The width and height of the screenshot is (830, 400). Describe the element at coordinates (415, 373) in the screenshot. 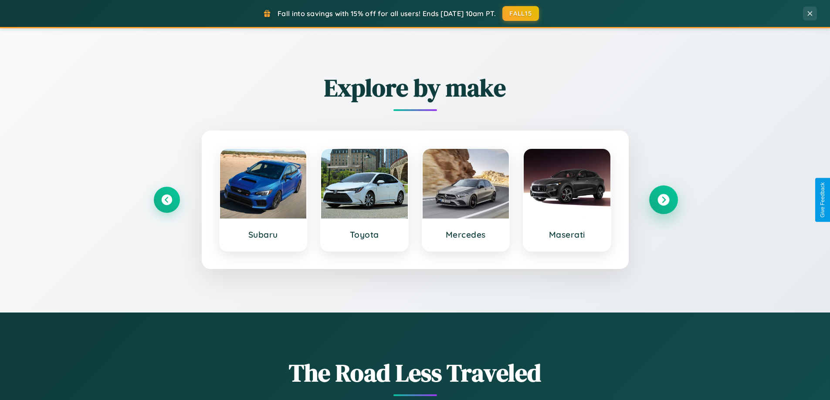

I see `h1: The Road Less Traveled` at that location.